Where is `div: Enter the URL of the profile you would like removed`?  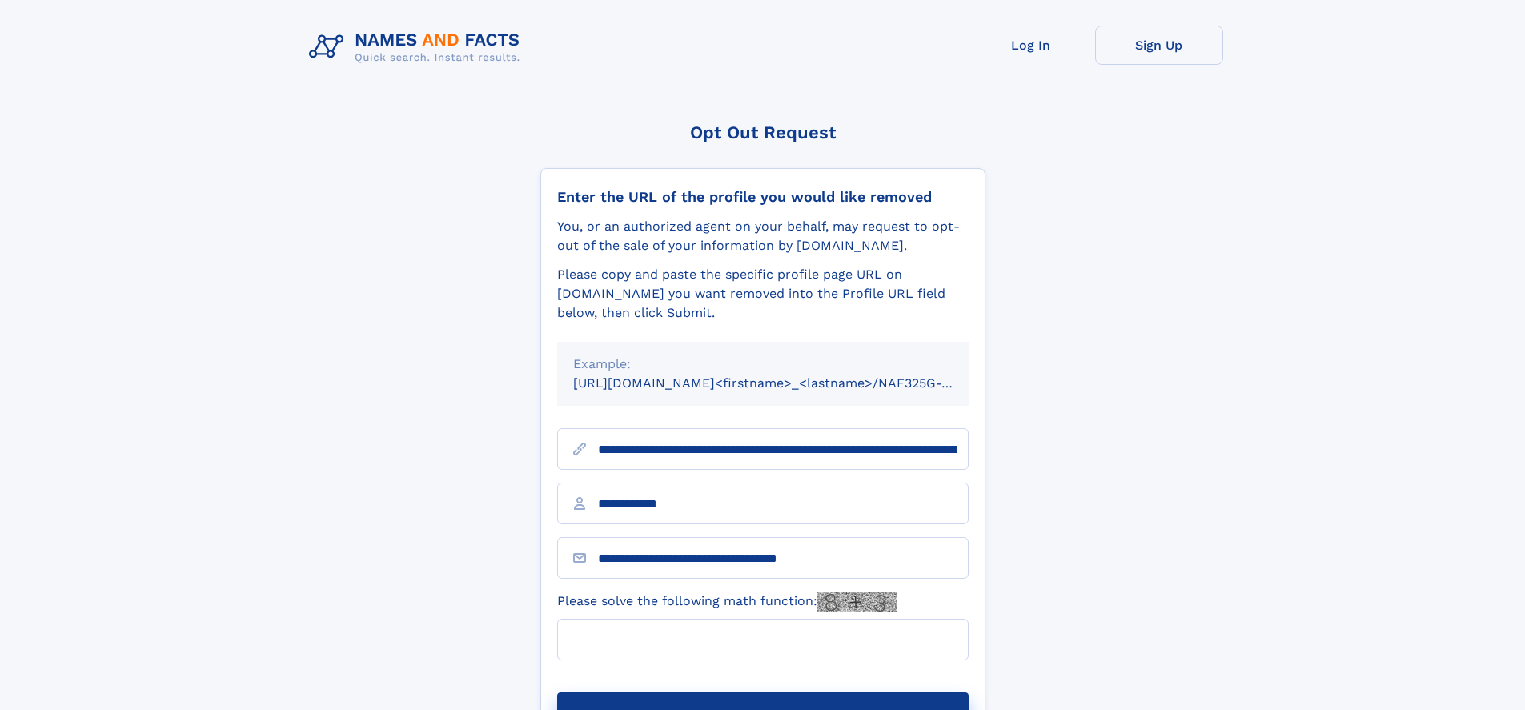
div: Enter the URL of the profile you would like removed is located at coordinates (763, 197).